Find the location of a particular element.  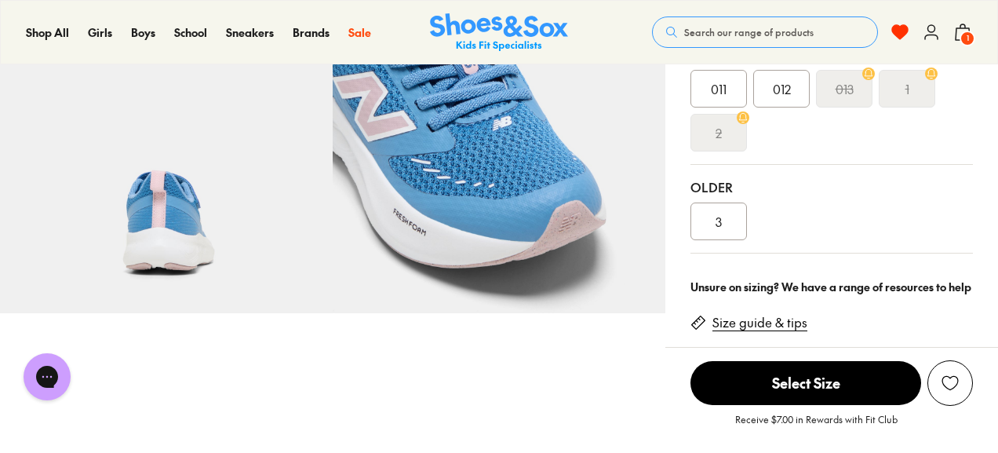

a: Sale is located at coordinates (359, 32).